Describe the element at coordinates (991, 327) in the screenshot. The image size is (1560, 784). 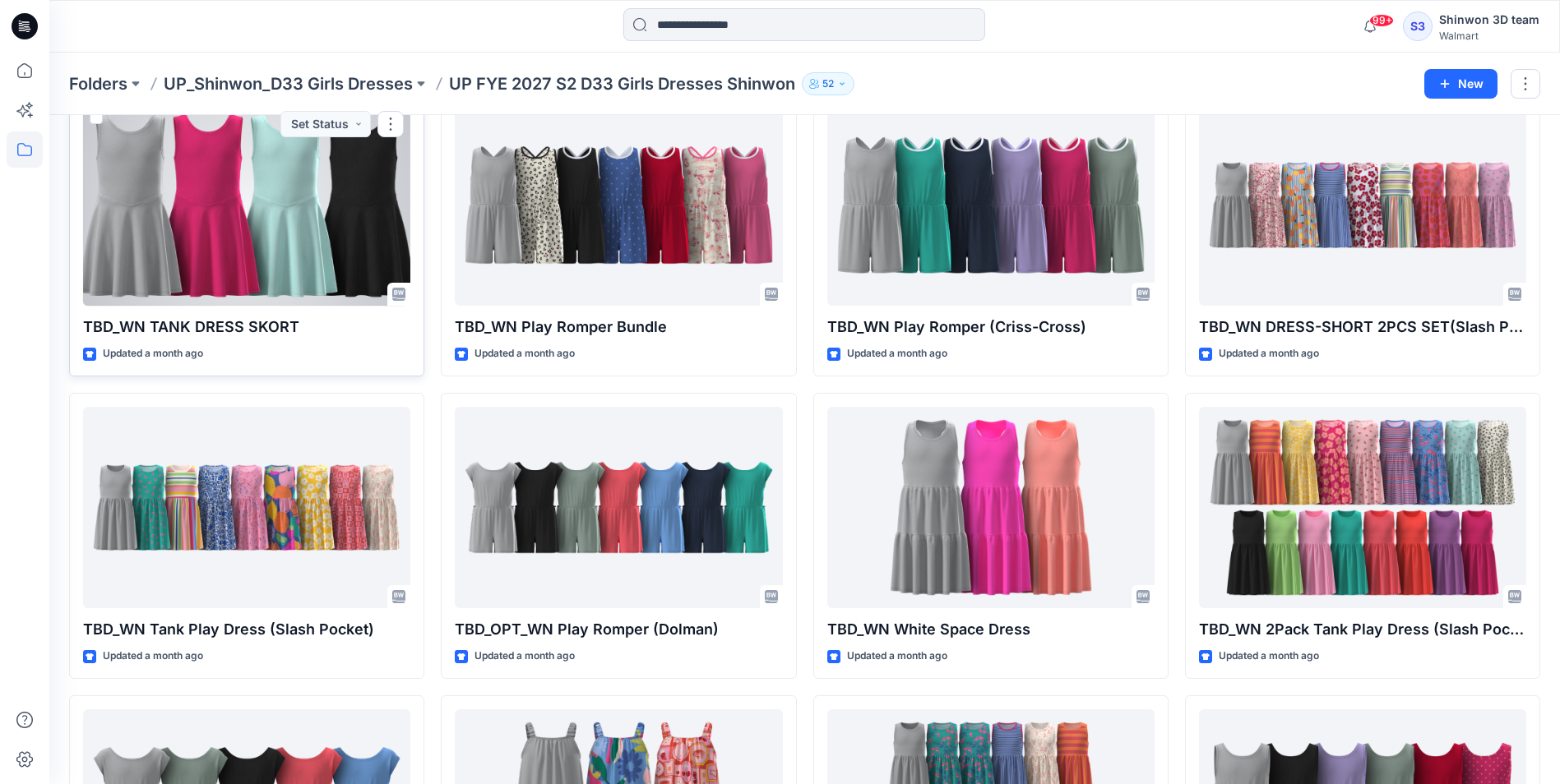
I see `p: TBD_WN Play Romper (Criss-Cross)` at that location.